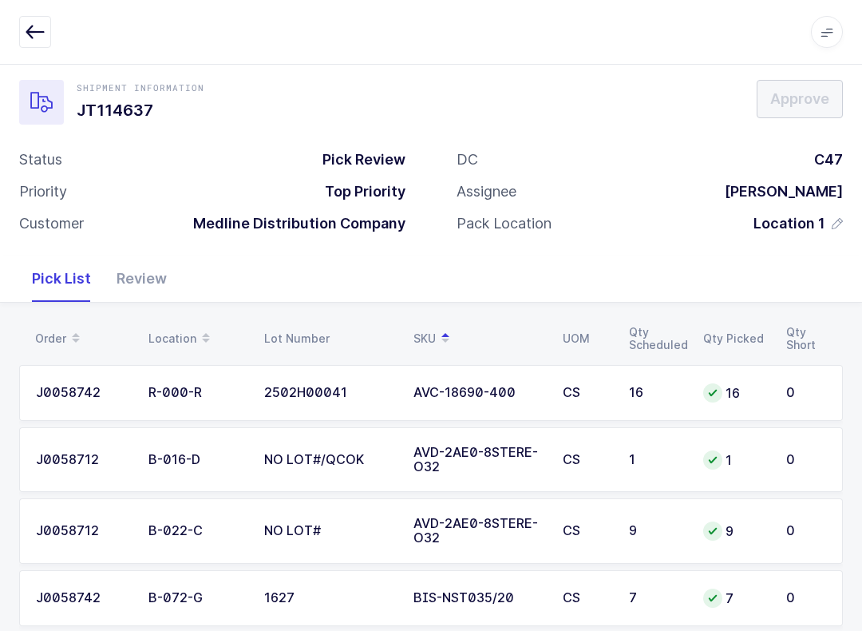 The height and width of the screenshot is (631, 862). Describe the element at coordinates (196, 338) in the screenshot. I see `div: Location` at that location.